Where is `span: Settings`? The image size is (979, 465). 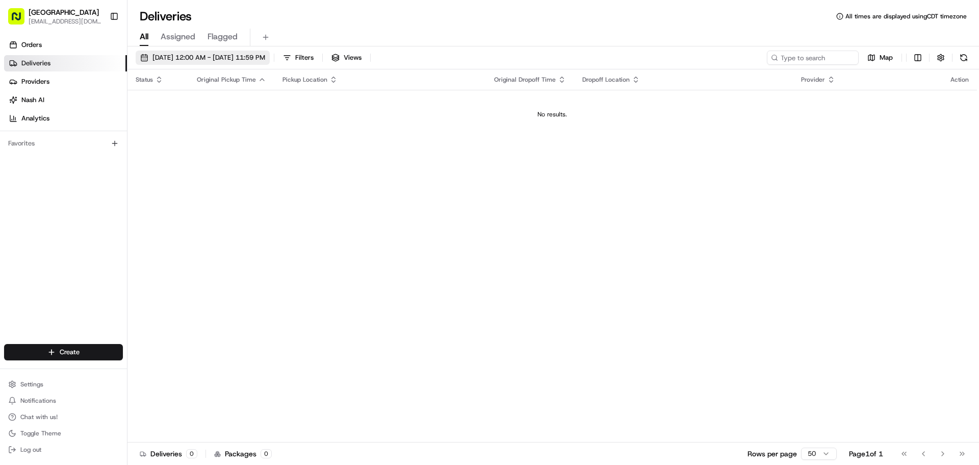 span: Settings is located at coordinates (32, 384).